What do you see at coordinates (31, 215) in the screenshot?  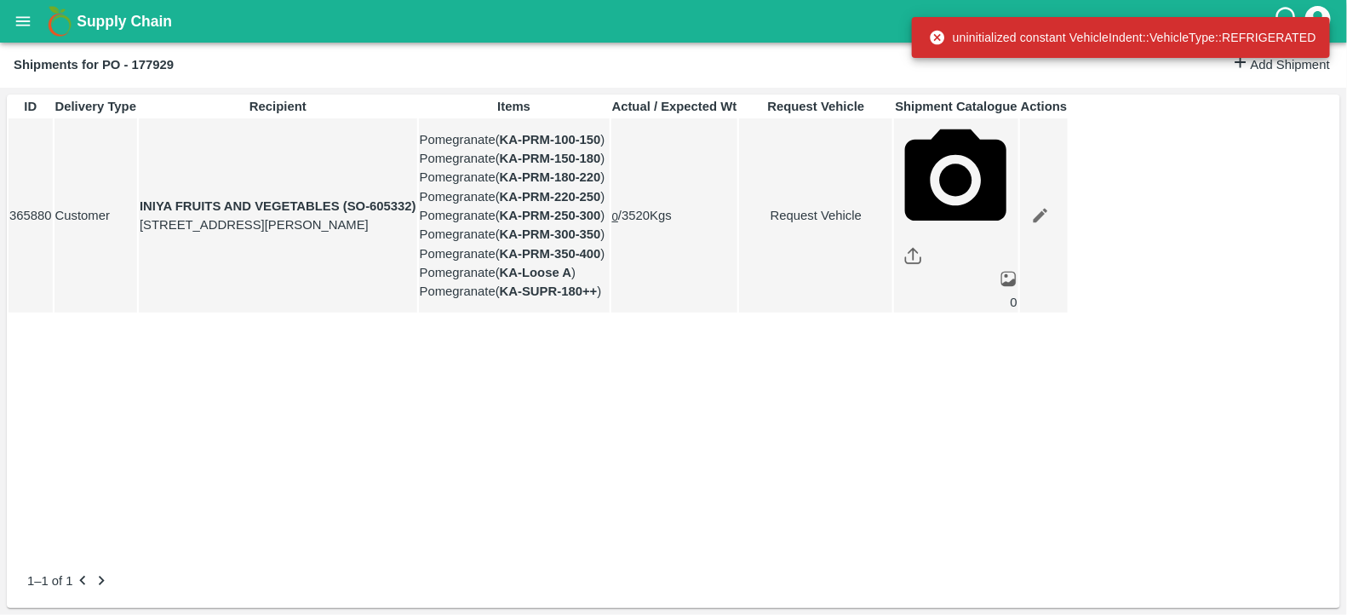 I see `td: 365880` at bounding box center [31, 215].